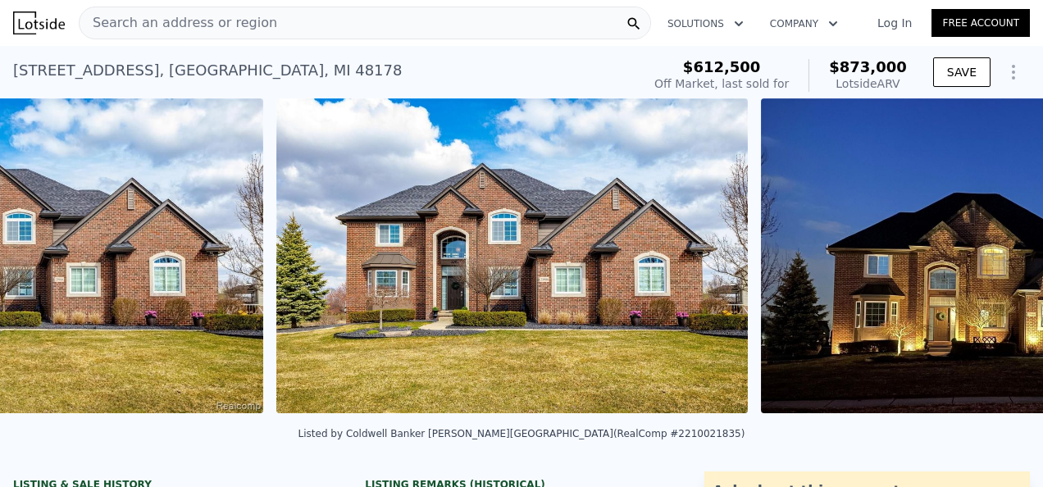  I want to click on img: Sale: 139470134 Parcel: 117264907, so click(513, 256).